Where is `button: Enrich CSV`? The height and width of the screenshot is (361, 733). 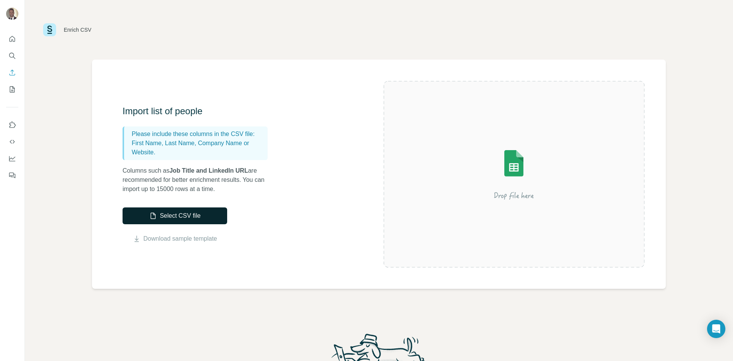
button: Enrich CSV is located at coordinates (12, 73).